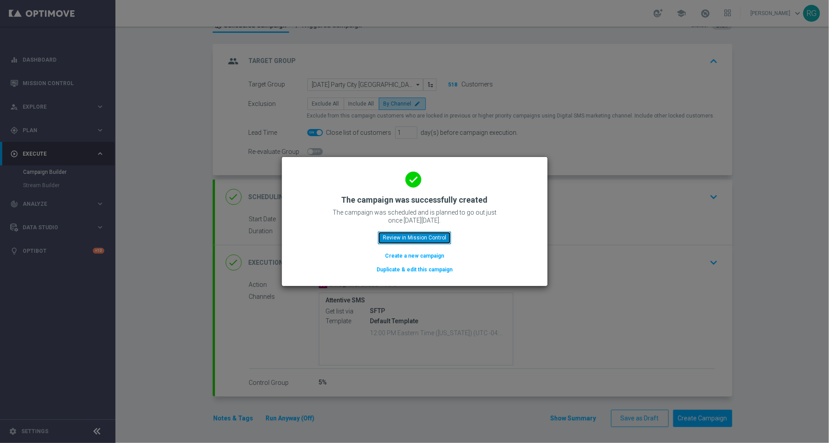  I want to click on button: Duplicate & edit this campaign, so click(414, 270).